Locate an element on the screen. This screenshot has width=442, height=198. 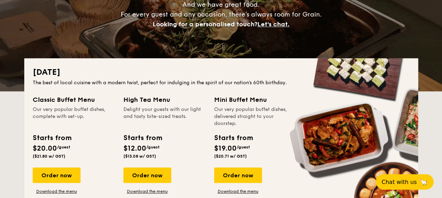
div: Our very popular buffet dishes, complete with set-up. is located at coordinates (74, 117).